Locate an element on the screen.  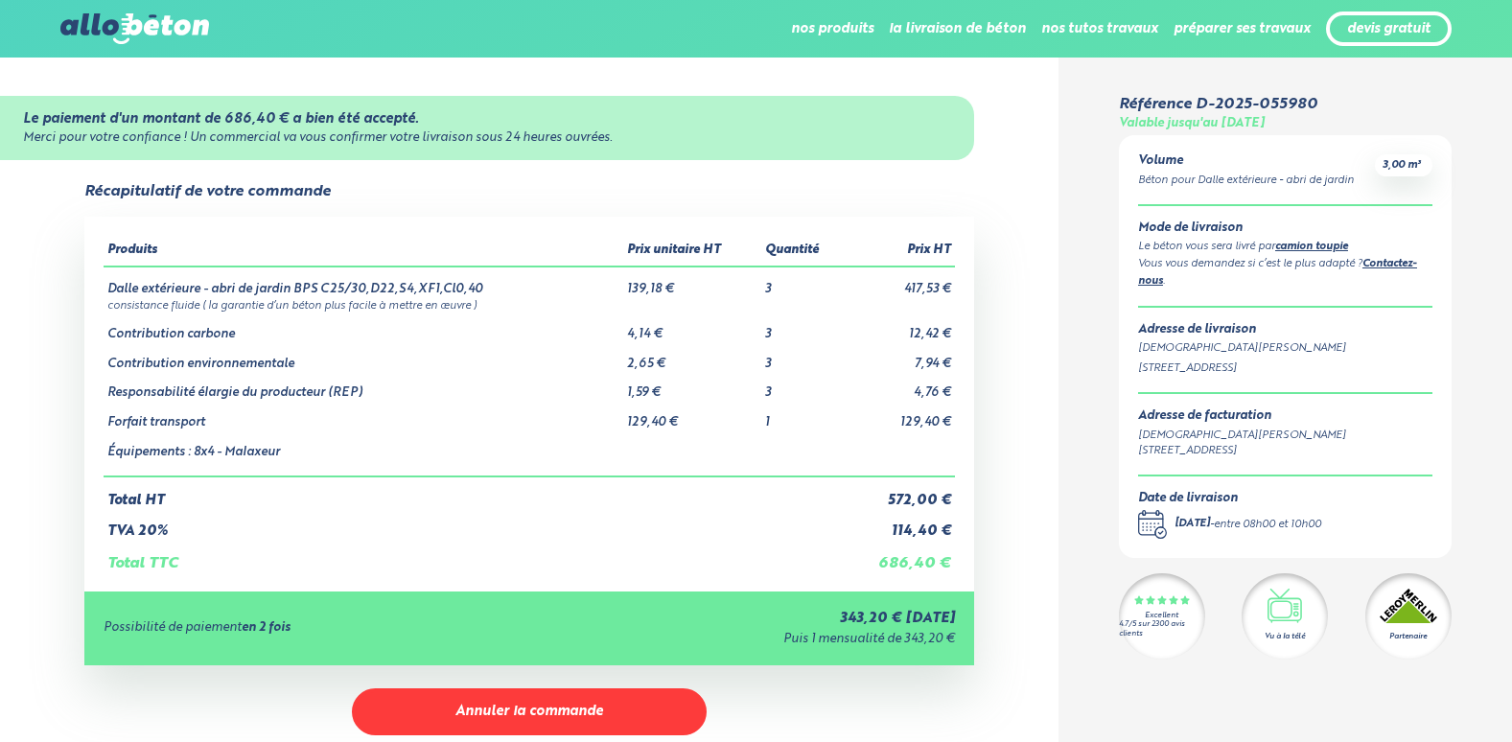
td: 139,18 € is located at coordinates (692, 282).